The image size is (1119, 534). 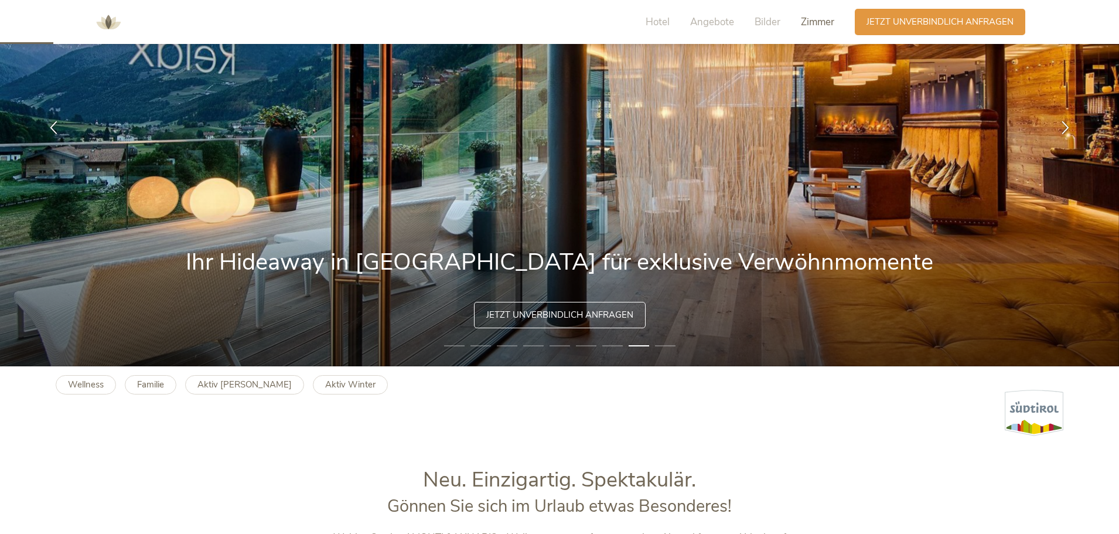 What do you see at coordinates (86, 384) in the screenshot?
I see `a: Wellness` at bounding box center [86, 384].